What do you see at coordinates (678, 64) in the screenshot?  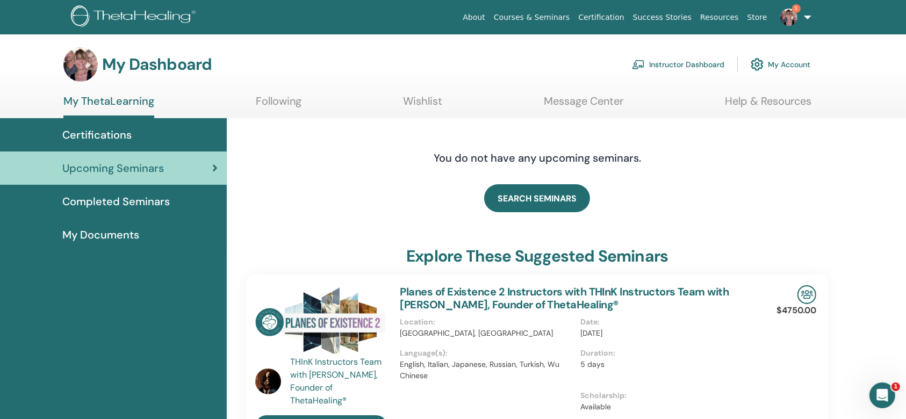 I see `a: Instructor Dashboard` at bounding box center [678, 64].